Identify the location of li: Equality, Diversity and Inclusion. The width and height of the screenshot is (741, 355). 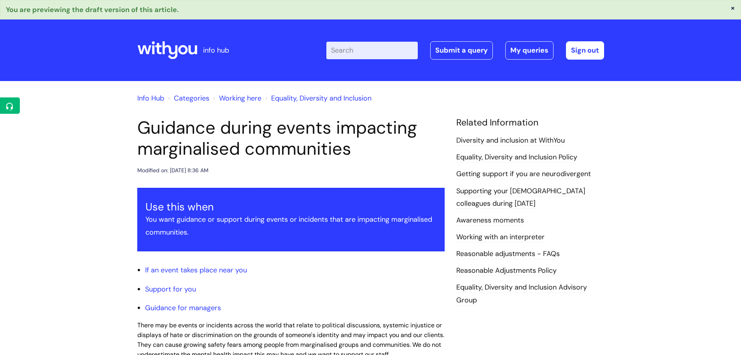
(318, 98).